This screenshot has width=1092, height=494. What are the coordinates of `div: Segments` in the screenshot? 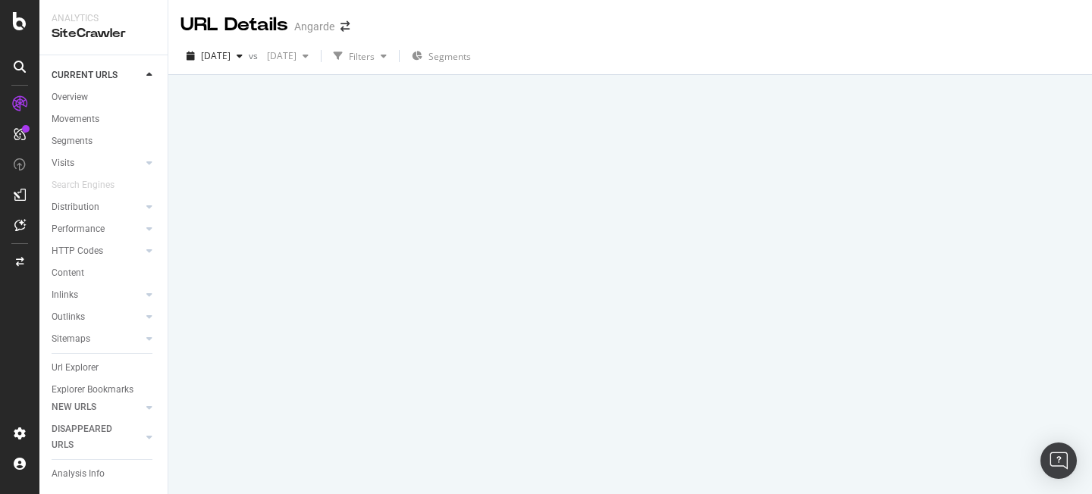 It's located at (72, 141).